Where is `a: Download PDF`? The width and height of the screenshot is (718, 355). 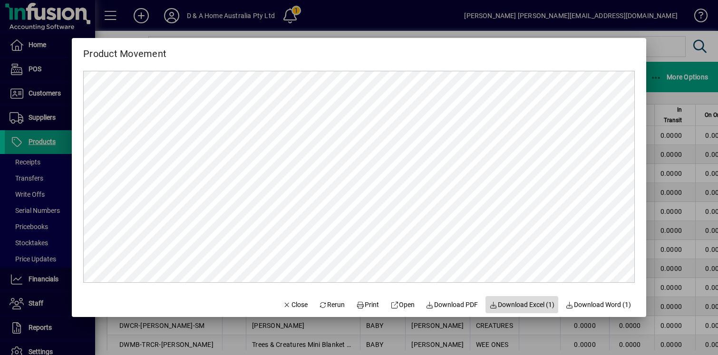
a: Download PDF is located at coordinates (452, 305).